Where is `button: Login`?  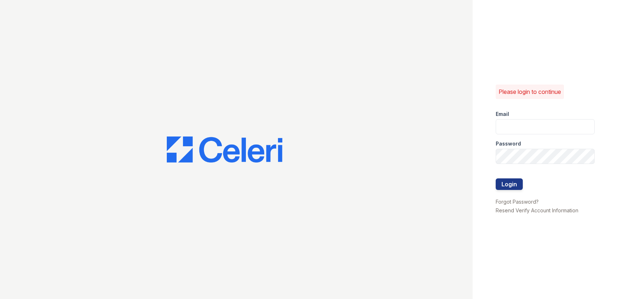
button: Login is located at coordinates (509, 184).